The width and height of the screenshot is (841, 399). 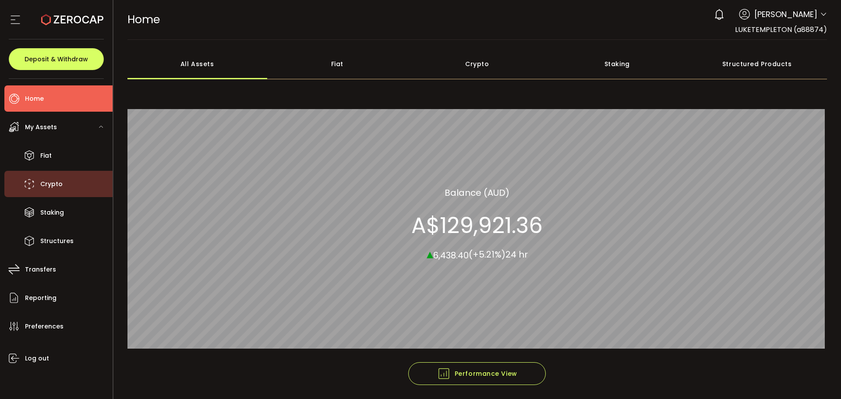 What do you see at coordinates (477, 192) in the screenshot?
I see `section: Balance (AUD)` at bounding box center [477, 192].